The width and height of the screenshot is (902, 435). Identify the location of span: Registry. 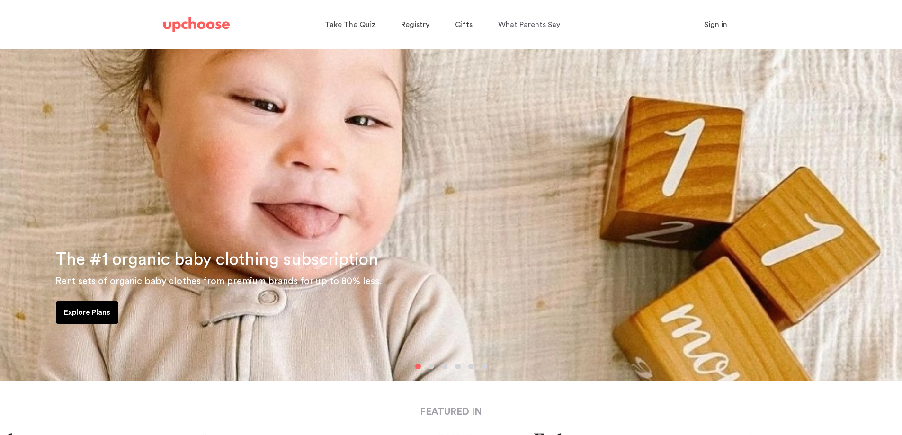
(415, 25).